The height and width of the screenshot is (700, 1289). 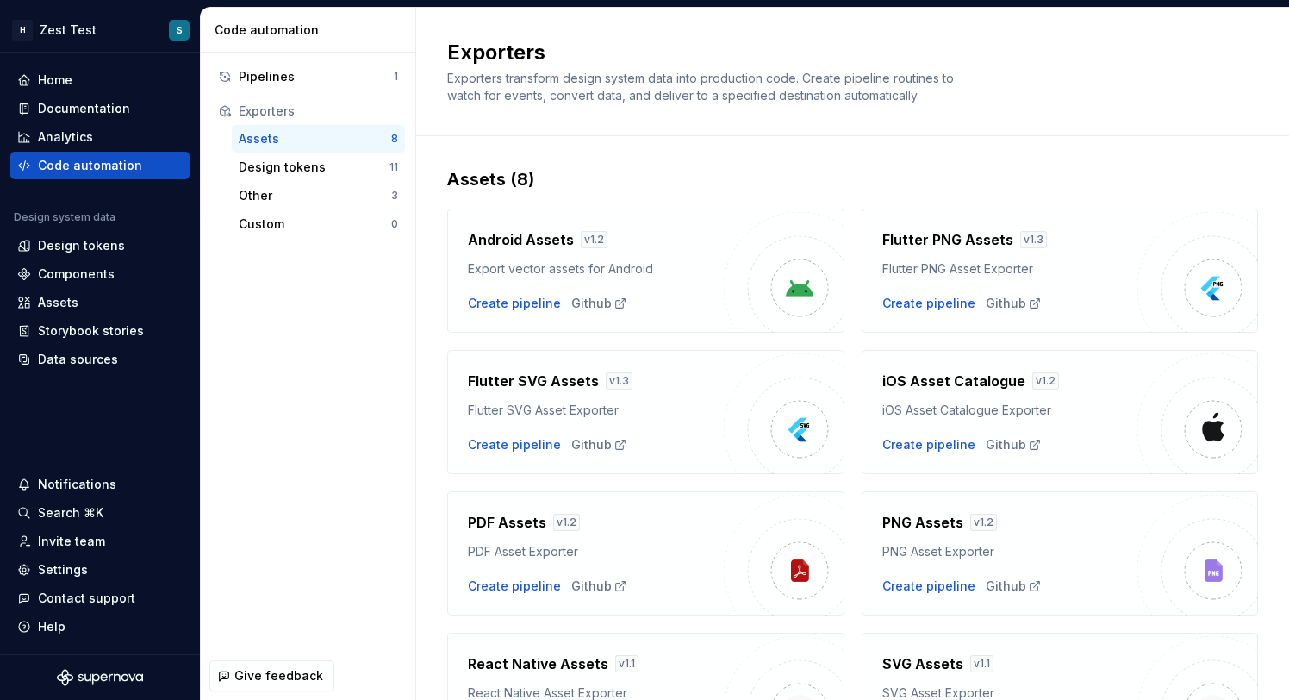 What do you see at coordinates (100, 677) in the screenshot?
I see `svg: Supernova Logo` at bounding box center [100, 677].